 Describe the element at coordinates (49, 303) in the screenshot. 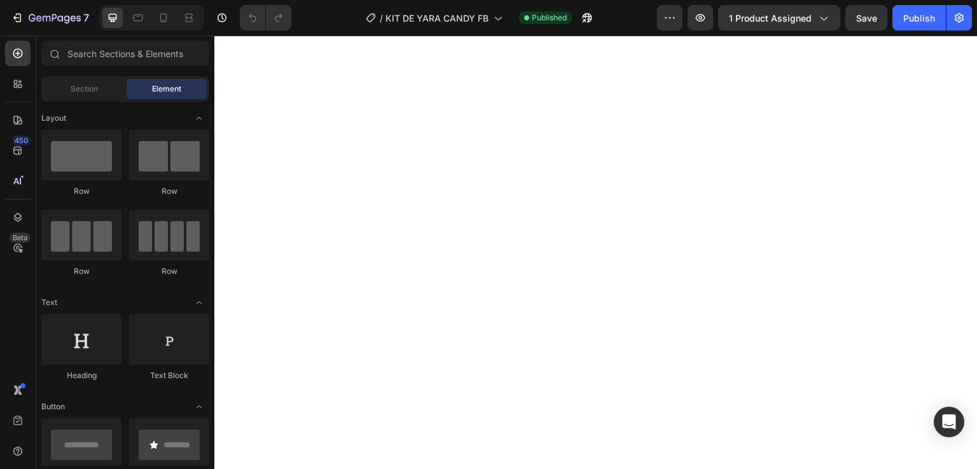

I see `span: Text` at that location.